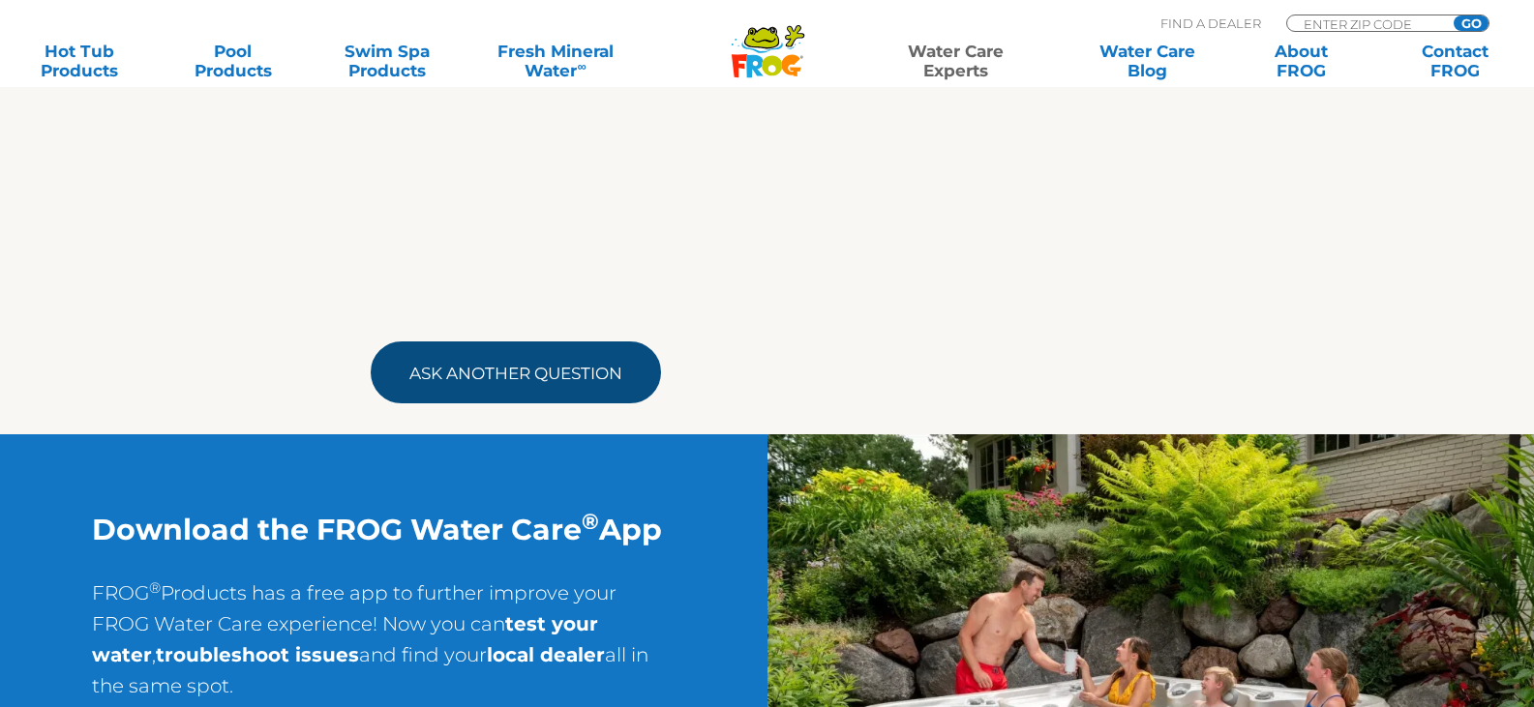 The width and height of the screenshot is (1534, 707). What do you see at coordinates (516, 373) in the screenshot?
I see `a: Ask Another Question` at bounding box center [516, 373].